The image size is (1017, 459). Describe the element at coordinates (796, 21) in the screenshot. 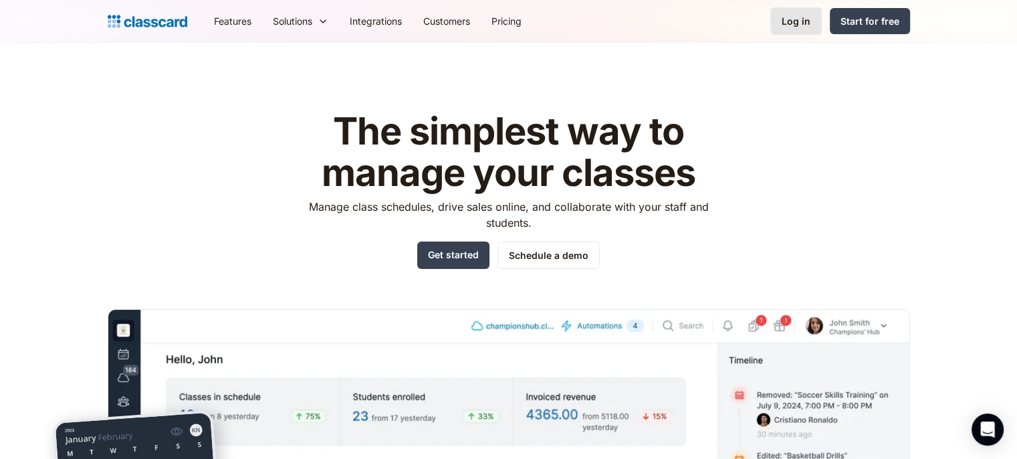

I see `div: Log in` at that location.